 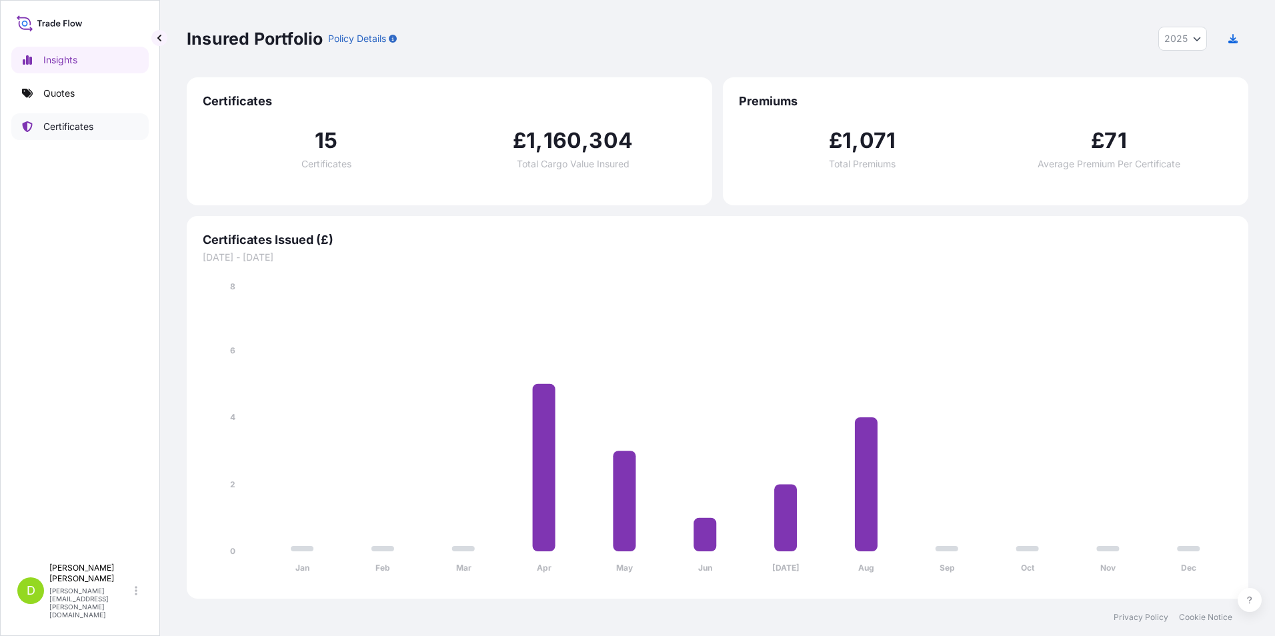 I want to click on tspan: Jun, so click(x=705, y=568).